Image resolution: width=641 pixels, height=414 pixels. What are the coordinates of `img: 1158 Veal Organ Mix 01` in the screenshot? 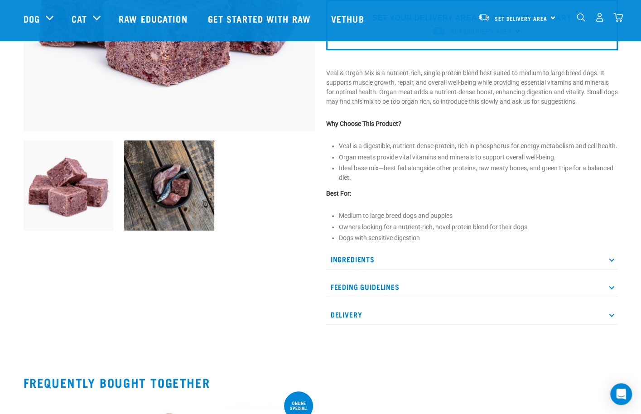 It's located at (68, 185).